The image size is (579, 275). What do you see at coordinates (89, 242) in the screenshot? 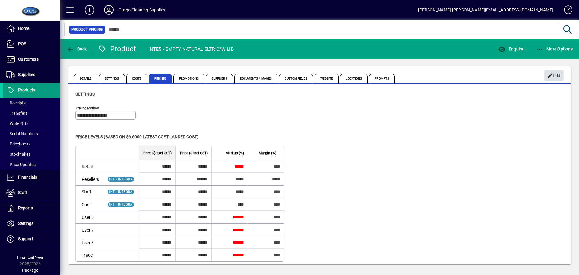
I see `td: User 8` at bounding box center [89, 242].